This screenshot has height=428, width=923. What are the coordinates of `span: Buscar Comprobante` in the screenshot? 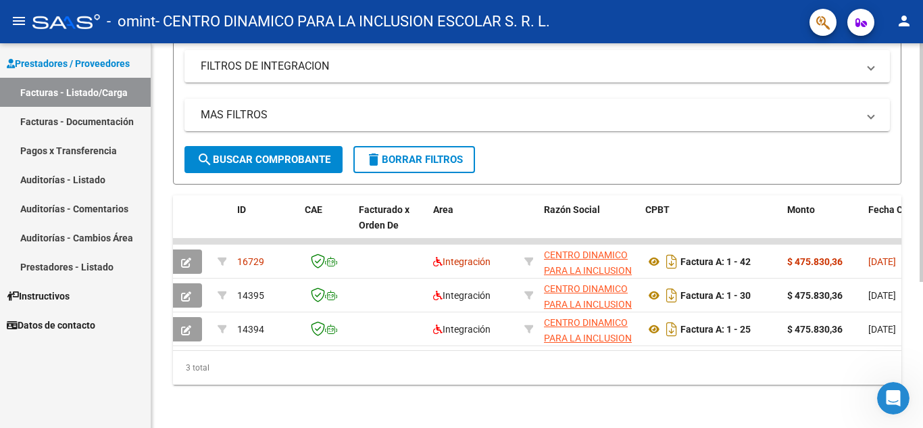 It's located at (264, 160).